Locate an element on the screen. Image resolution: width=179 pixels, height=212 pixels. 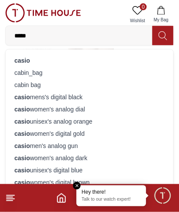
div: mens's digital black is located at coordinates (89, 98).